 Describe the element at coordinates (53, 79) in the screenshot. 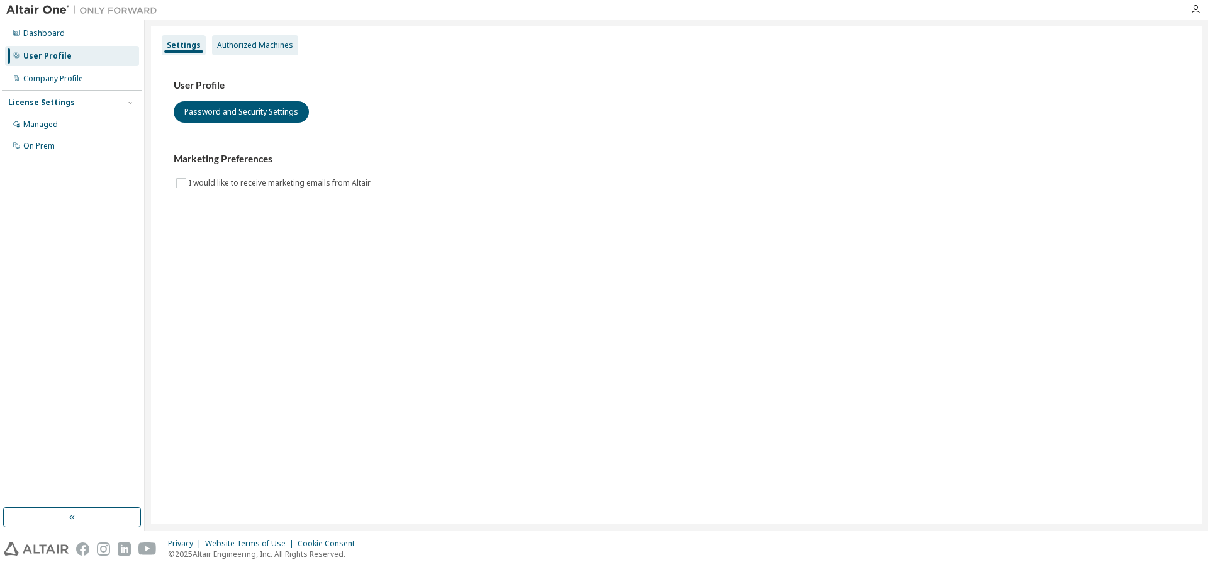

I see `div: Company Profile` at that location.